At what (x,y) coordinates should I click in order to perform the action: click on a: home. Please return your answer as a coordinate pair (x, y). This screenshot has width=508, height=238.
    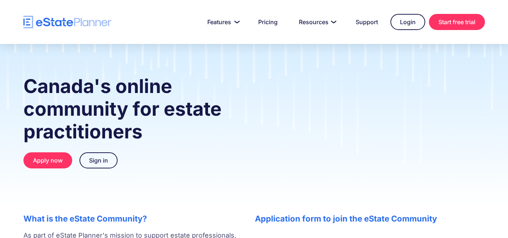
    Looking at the image, I should click on (67, 22).